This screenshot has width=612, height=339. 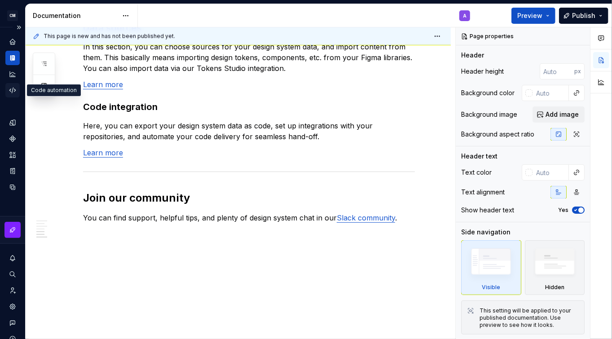 I want to click on div: Data sources, so click(x=13, y=187).